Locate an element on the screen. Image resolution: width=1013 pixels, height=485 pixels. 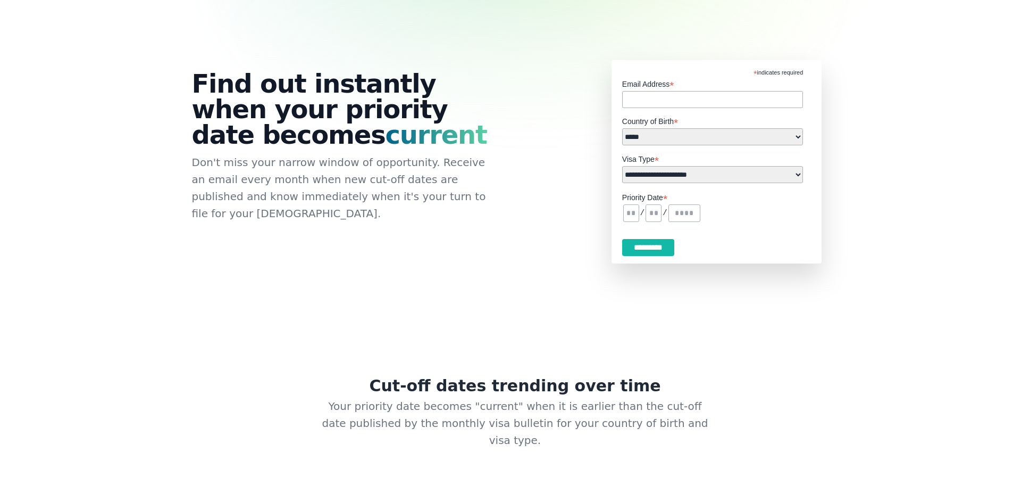
span: current is located at coordinates (436, 135).